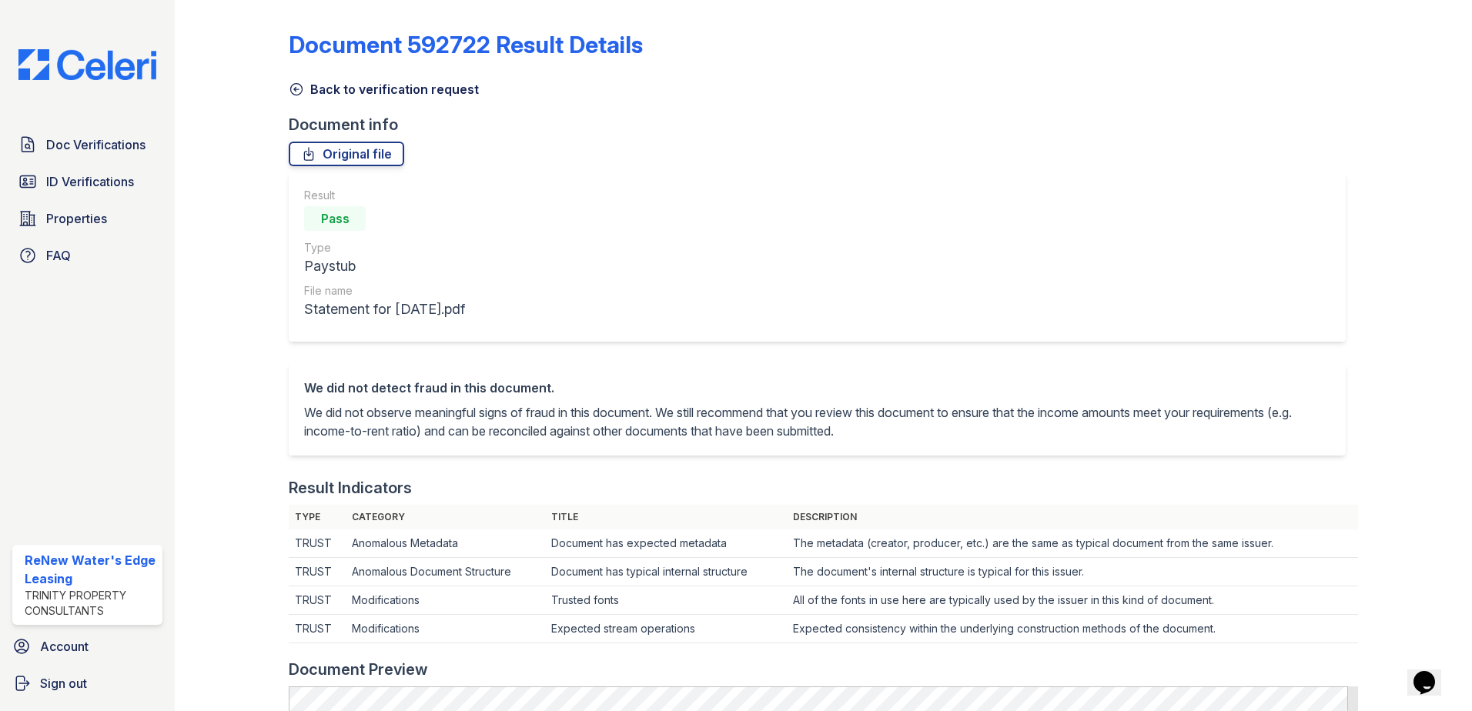 The height and width of the screenshot is (711, 1472). Describe the element at coordinates (1073, 544) in the screenshot. I see `td: The metadata (creator, producer, etc.) are the same as typical document from the same issuer.` at that location.